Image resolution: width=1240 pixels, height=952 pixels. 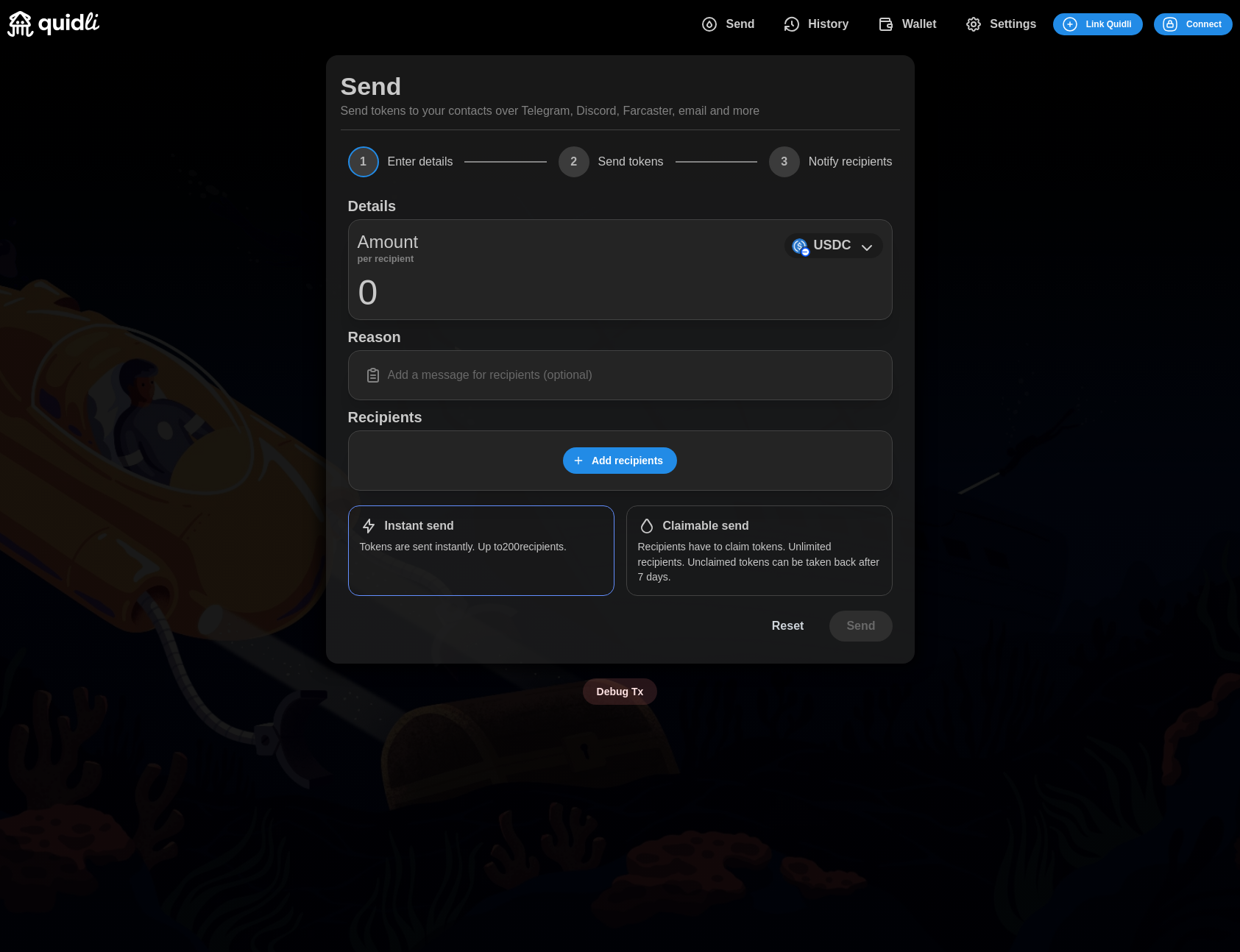 What do you see at coordinates (551, 111) in the screenshot?
I see `p: Send tokens to your contacts over Telegram, Discord, Farcaster, email and more` at bounding box center [551, 111].